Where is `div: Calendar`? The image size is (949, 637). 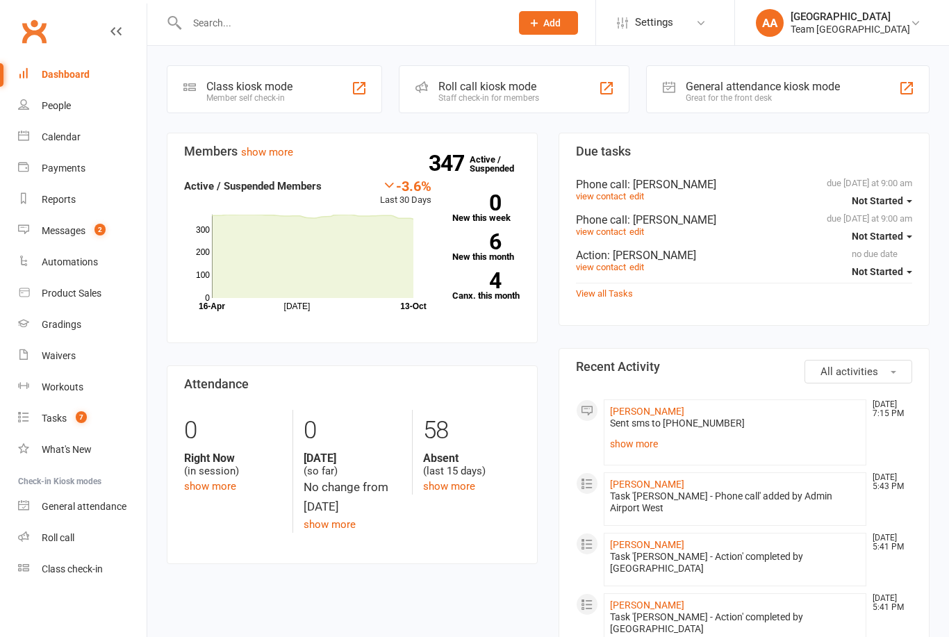
div: Calendar is located at coordinates (61, 137).